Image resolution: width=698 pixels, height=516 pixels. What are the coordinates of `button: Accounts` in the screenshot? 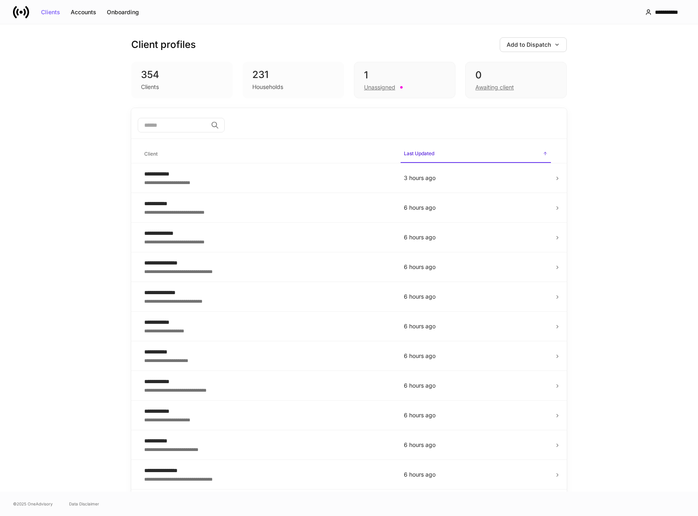 It's located at (83, 12).